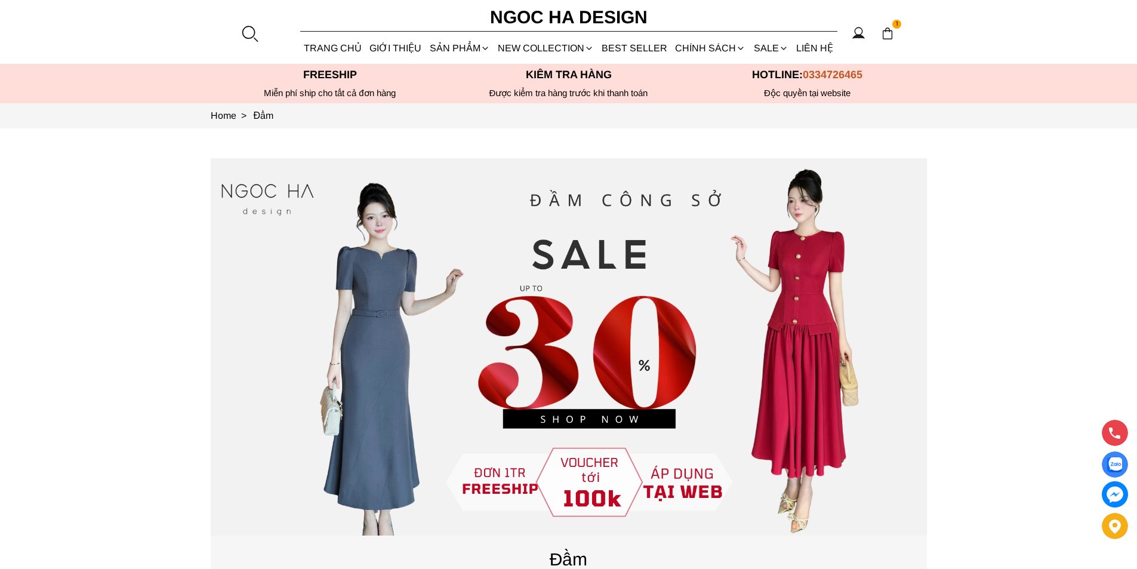 This screenshot has width=1137, height=569. What do you see at coordinates (808, 93) in the screenshot?
I see `h6: Độc quyền tại website` at bounding box center [808, 93].